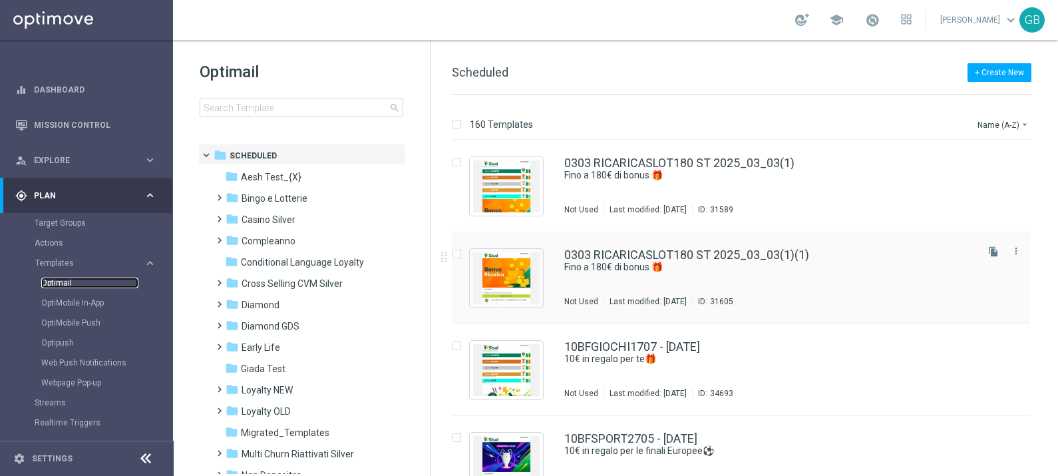 The image size is (1058, 476). Describe the element at coordinates (298, 454) in the screenshot. I see `span: Multi Churn Riattivati Silver` at that location.